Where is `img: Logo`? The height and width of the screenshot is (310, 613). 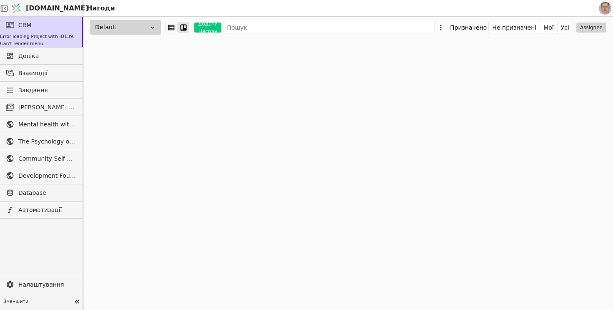
img: Logo is located at coordinates (16, 8).